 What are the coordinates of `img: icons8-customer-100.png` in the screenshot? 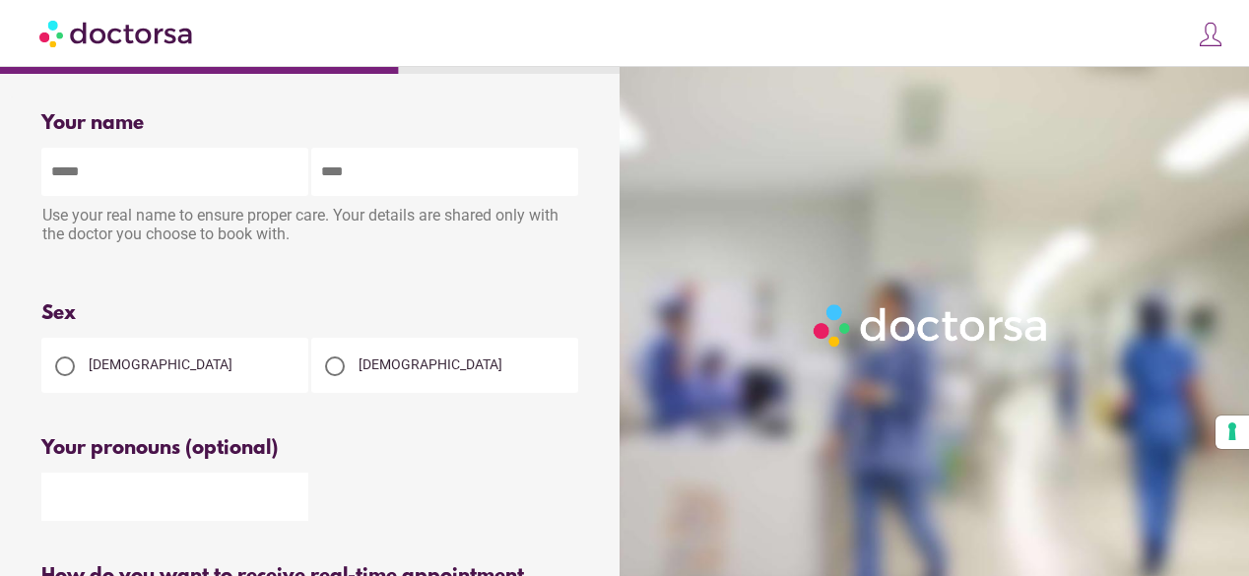 It's located at (1211, 34).